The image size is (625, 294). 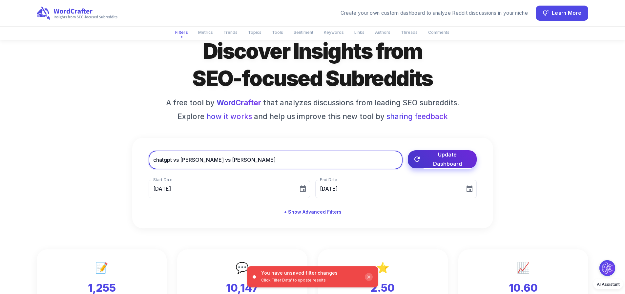 What do you see at coordinates (447, 159) in the screenshot?
I see `span: Update Dashboard` at bounding box center [447, 159].